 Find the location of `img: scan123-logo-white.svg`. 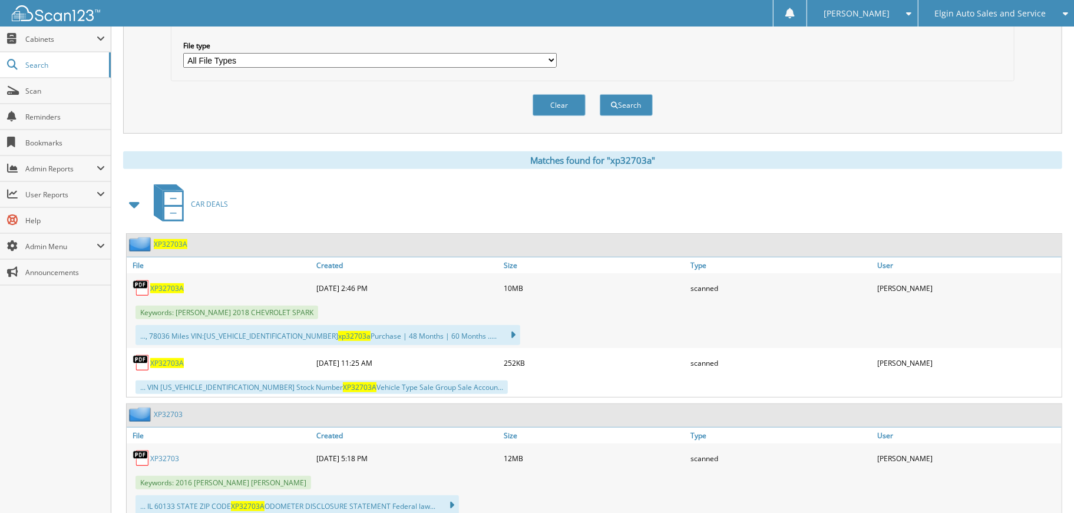

img: scan123-logo-white.svg is located at coordinates (56, 13).